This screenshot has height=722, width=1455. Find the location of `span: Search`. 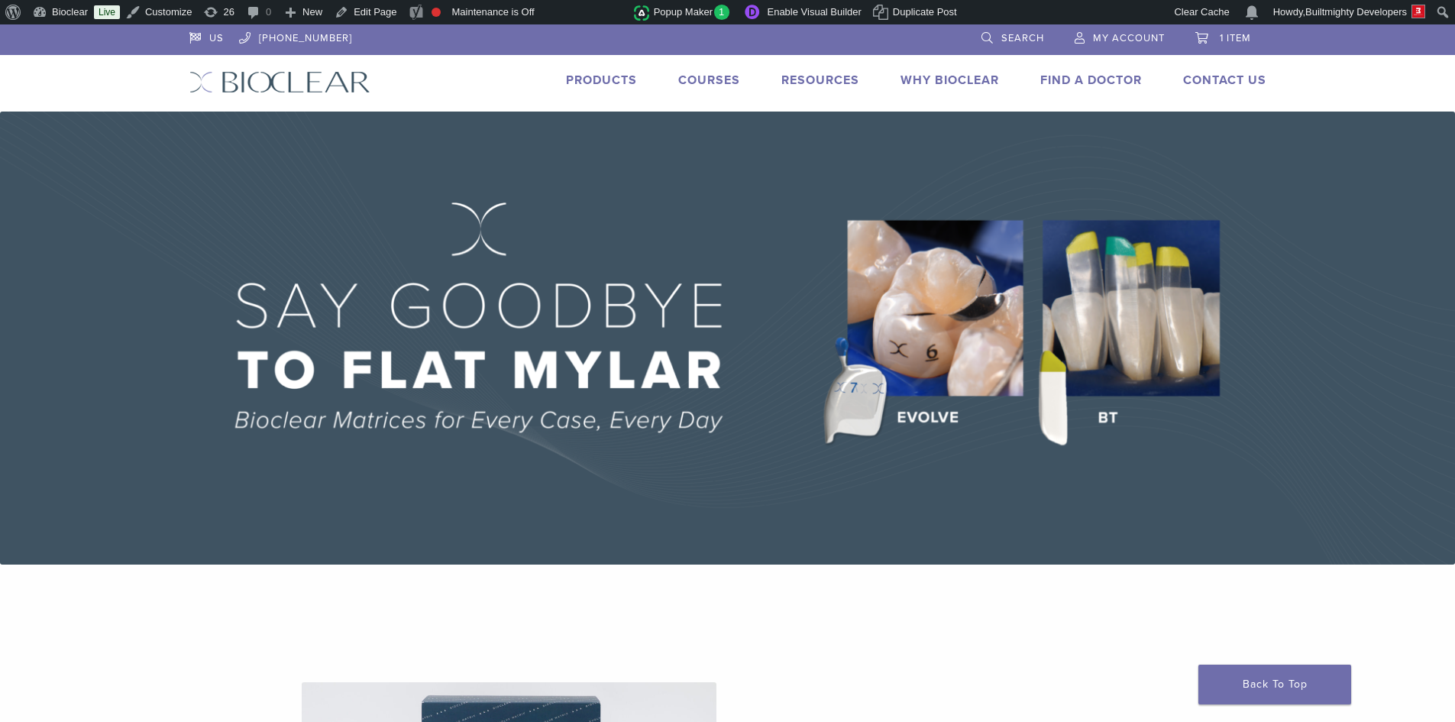

span: Search is located at coordinates (1023, 38).